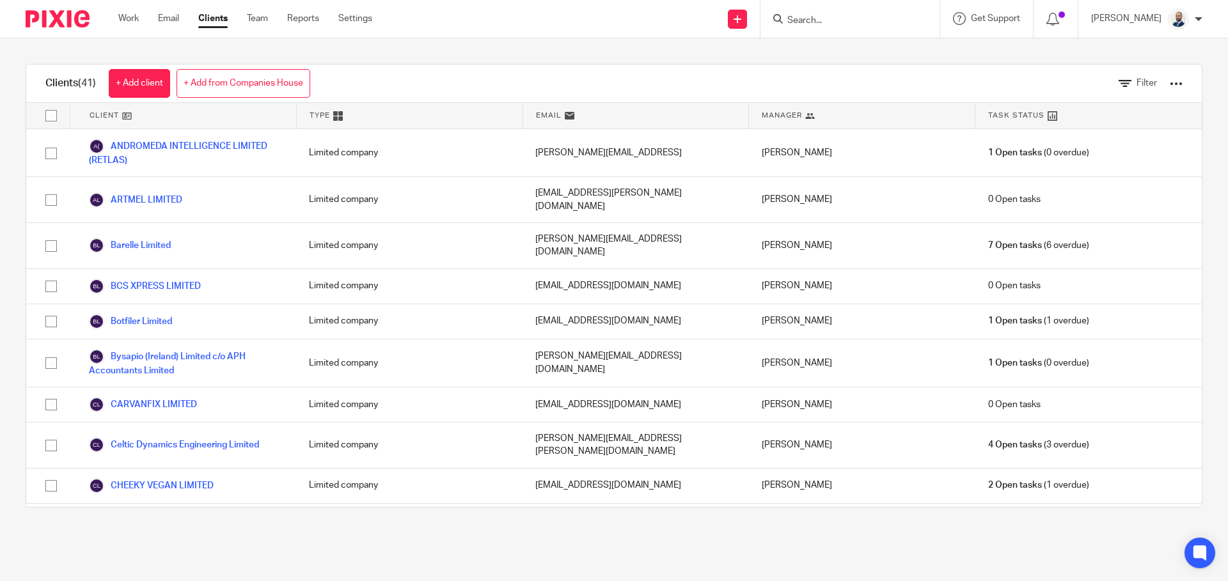 The image size is (1228, 581). Describe the element at coordinates (843, 21) in the screenshot. I see `input: Search` at that location.